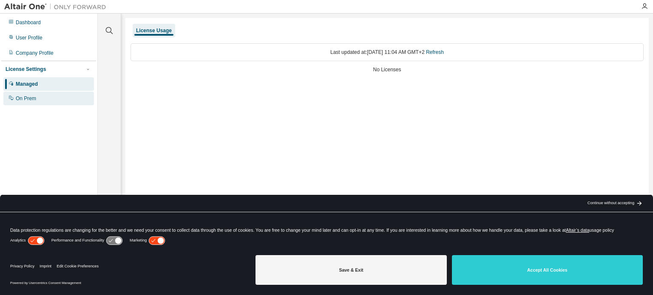 Image resolution: width=653 pixels, height=295 pixels. What do you see at coordinates (28, 23) in the screenshot?
I see `div: Dashboard` at bounding box center [28, 23].